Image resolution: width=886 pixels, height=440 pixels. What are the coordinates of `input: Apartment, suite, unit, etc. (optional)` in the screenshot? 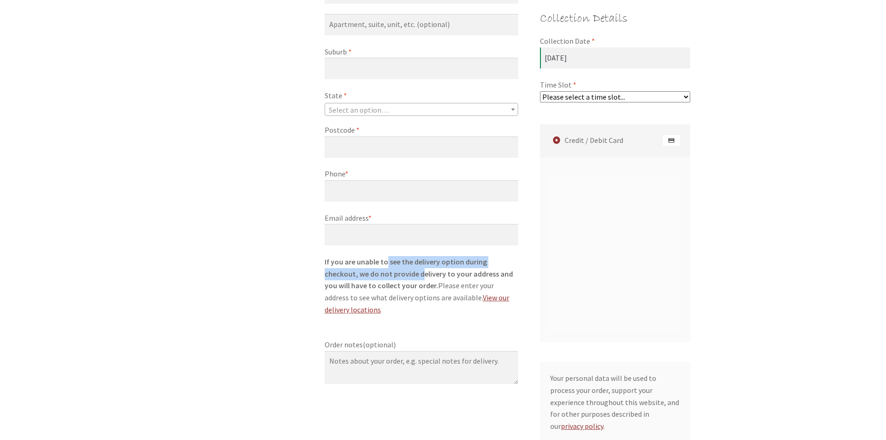 It's located at (421, 25).